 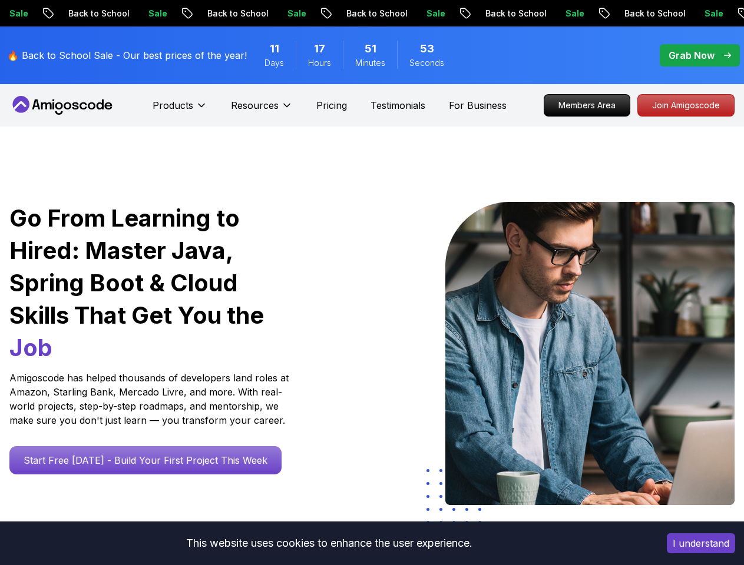 What do you see at coordinates (151, 399) in the screenshot?
I see `p: Amigoscode has helped thousands of developers land roles at Amazon, Starling Bank, Mercado Livre,...` at bounding box center [151, 399].